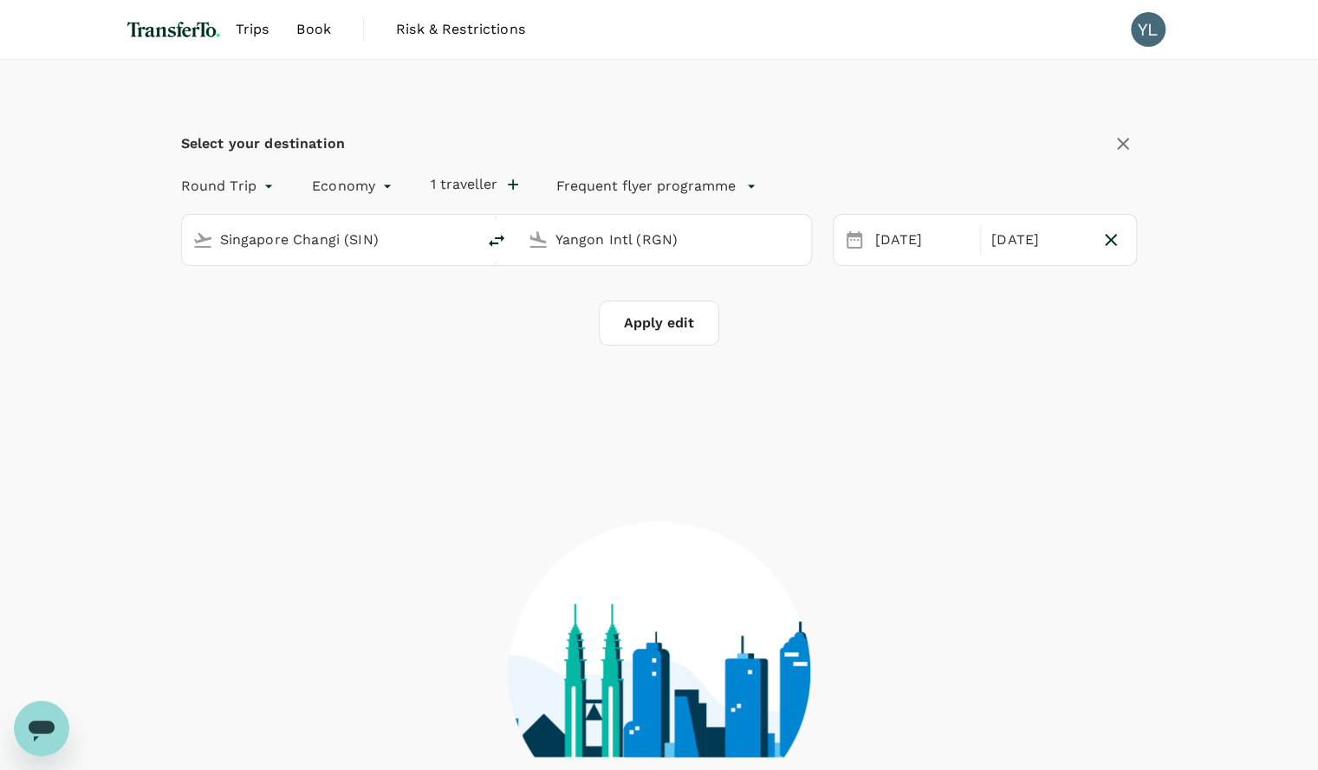 This screenshot has height=770, width=1318. Describe the element at coordinates (353, 186) in the screenshot. I see `div: Economy` at that location.